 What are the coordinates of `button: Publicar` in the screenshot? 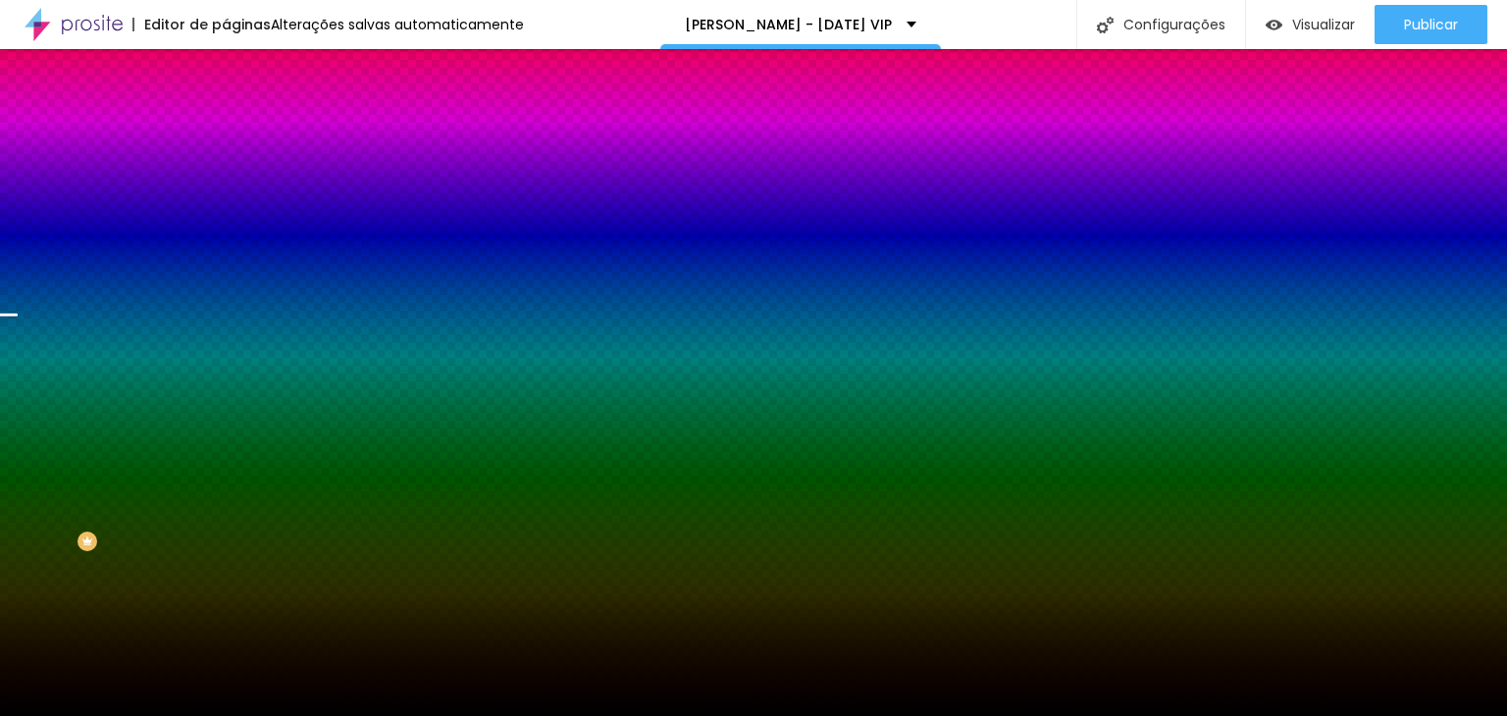 It's located at (1431, 25).